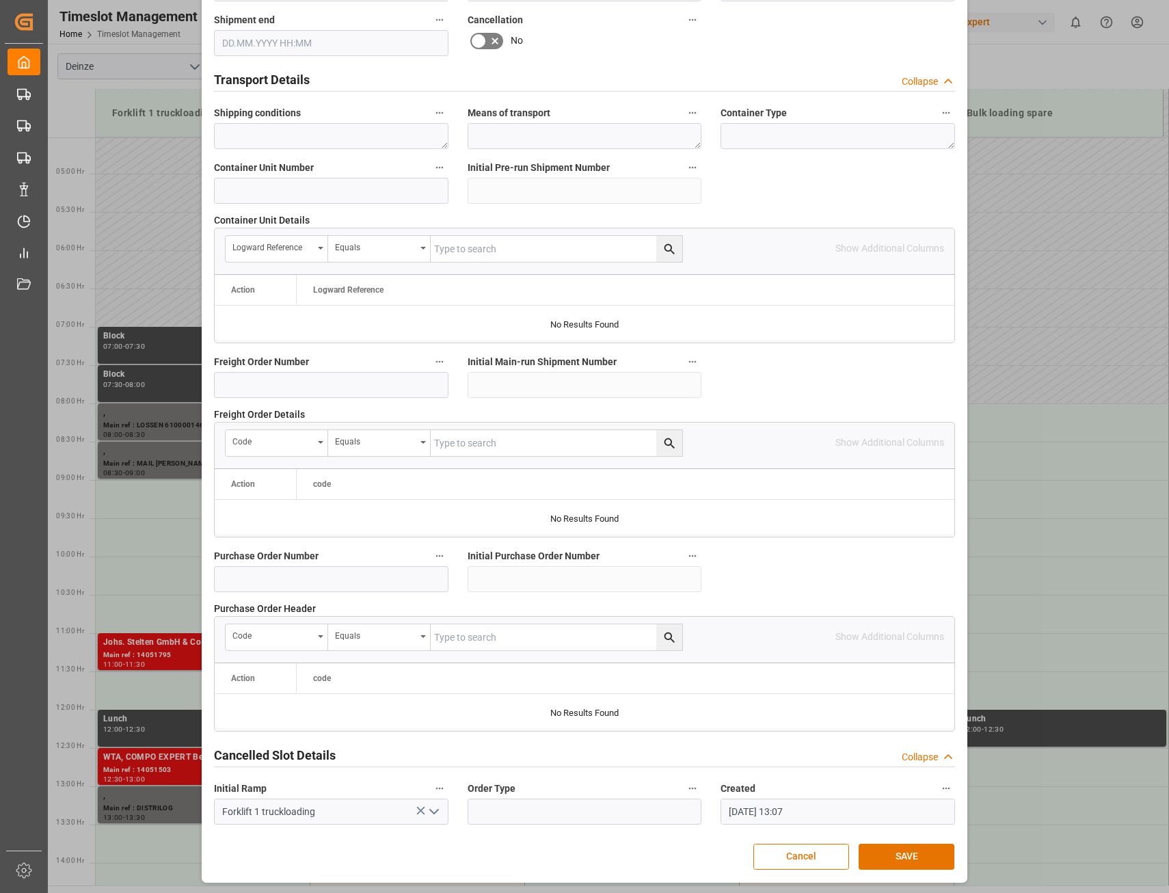  Describe the element at coordinates (440, 556) in the screenshot. I see `button: Purchase Order Number` at that location.